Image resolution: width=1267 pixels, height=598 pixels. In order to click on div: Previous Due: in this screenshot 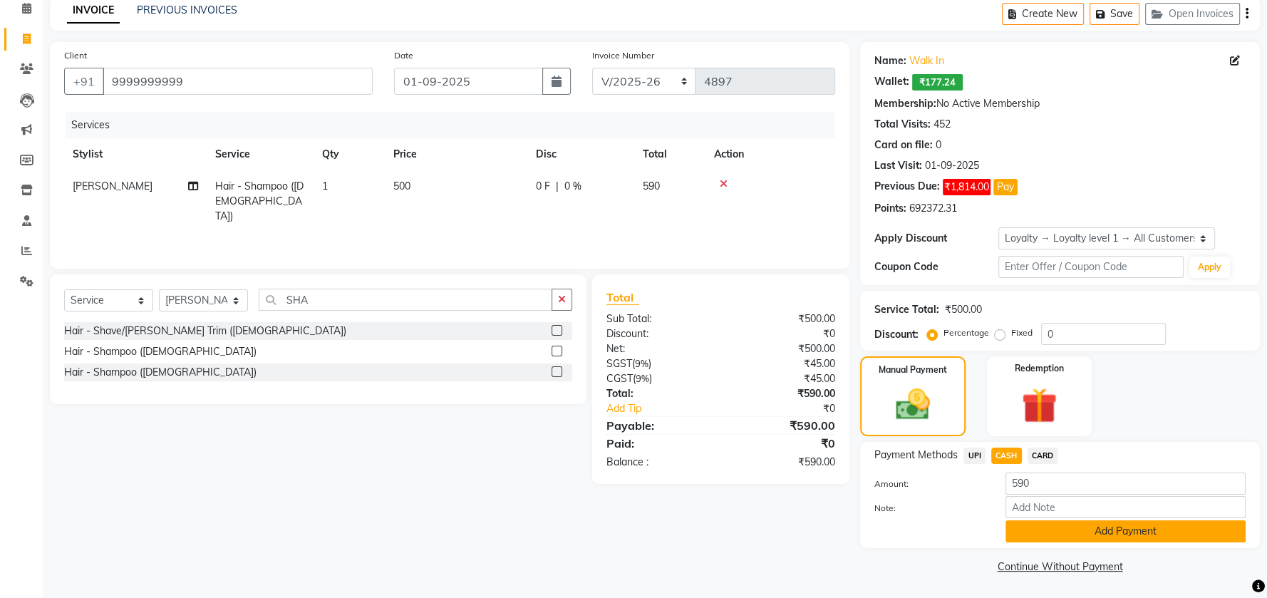, I will do `click(907, 187)`.